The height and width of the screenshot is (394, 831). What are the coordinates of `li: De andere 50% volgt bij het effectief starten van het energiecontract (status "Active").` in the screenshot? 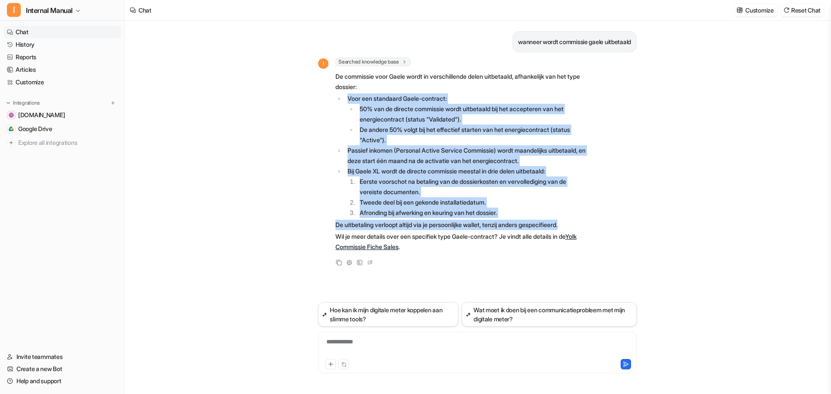 It's located at (473, 135).